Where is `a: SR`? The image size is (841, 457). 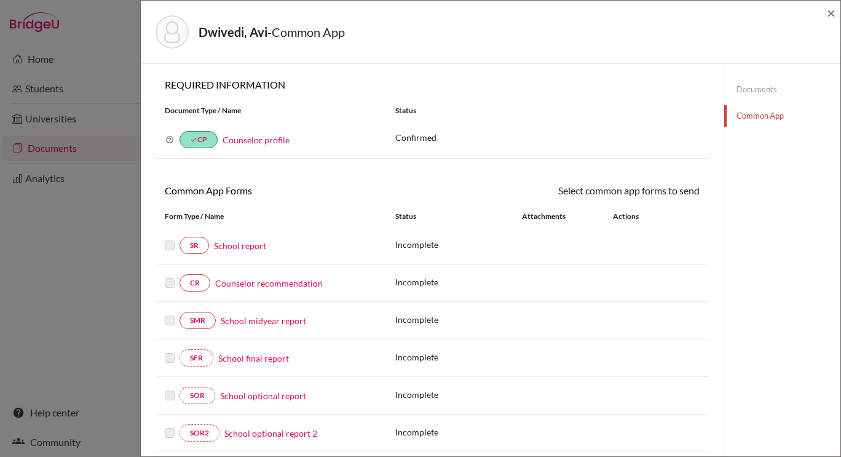
a: SR is located at coordinates (194, 245).